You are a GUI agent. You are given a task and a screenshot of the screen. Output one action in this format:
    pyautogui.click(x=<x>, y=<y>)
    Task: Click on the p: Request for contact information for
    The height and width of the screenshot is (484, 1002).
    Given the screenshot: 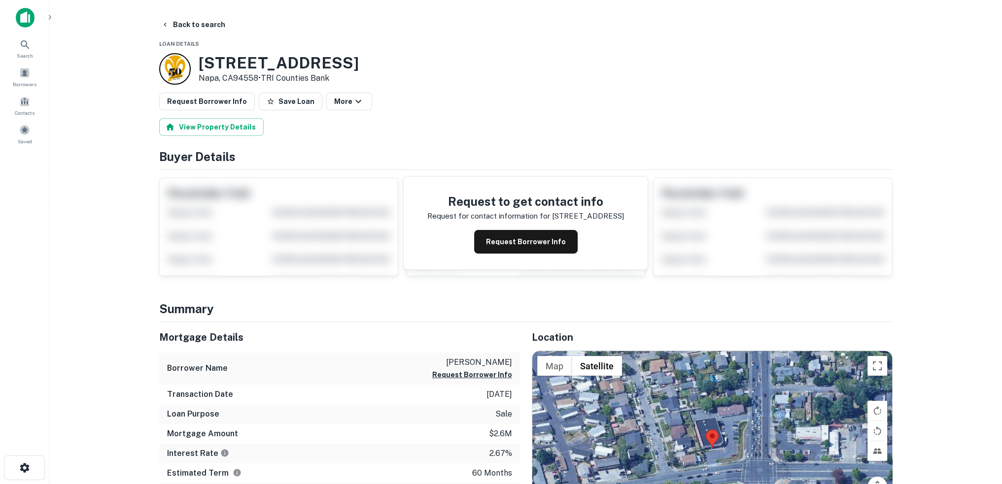 What is the action you would take?
    pyautogui.click(x=488, y=216)
    